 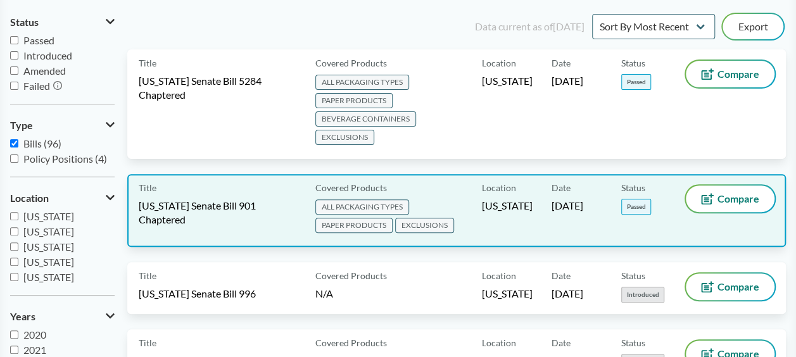 I want to click on button: Location, so click(x=62, y=198).